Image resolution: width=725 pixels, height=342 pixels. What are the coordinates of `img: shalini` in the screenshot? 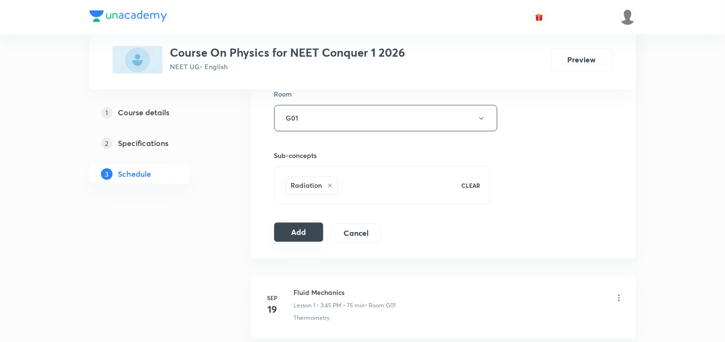 It's located at (628, 17).